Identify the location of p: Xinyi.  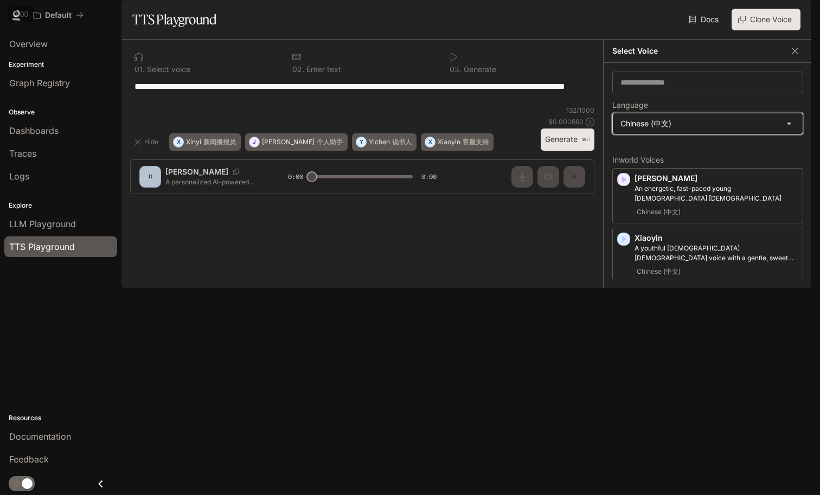
(194, 142).